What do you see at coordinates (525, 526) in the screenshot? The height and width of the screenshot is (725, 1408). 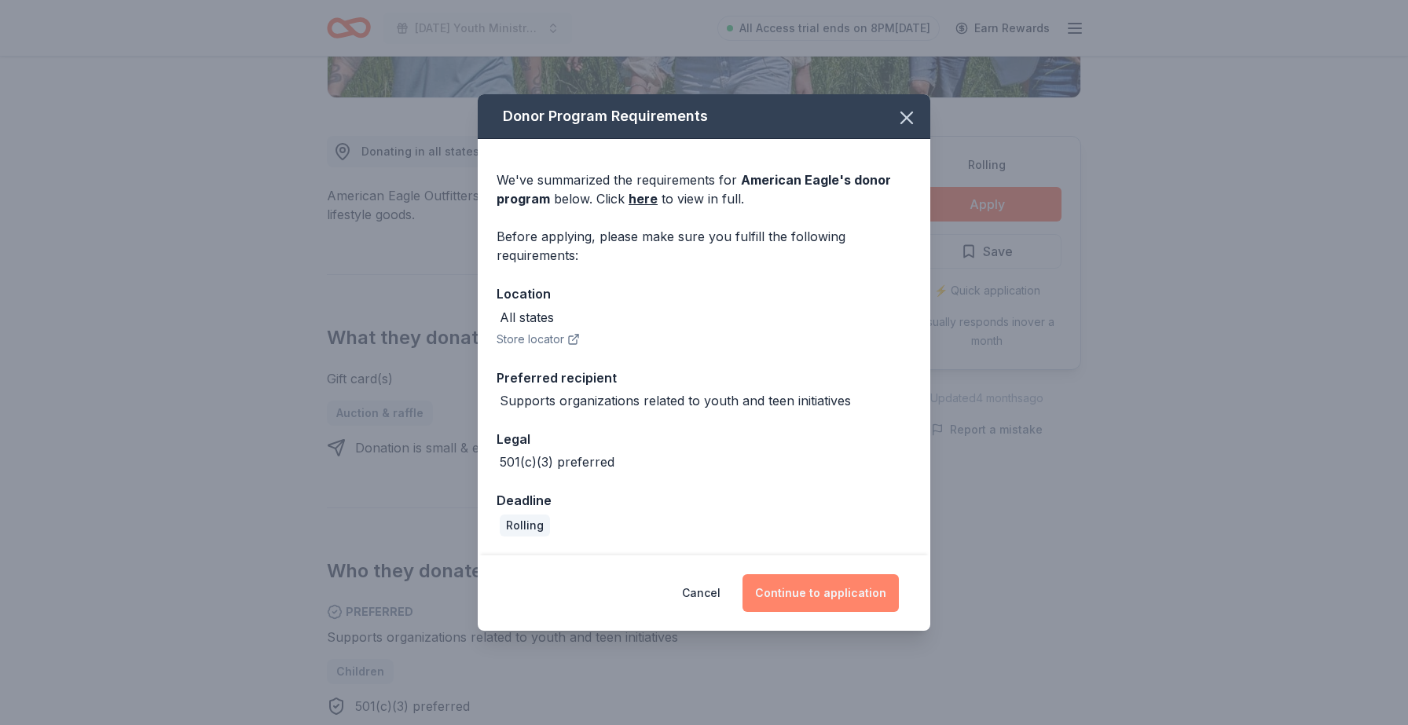 I see `div: Rolling` at bounding box center [525, 526].